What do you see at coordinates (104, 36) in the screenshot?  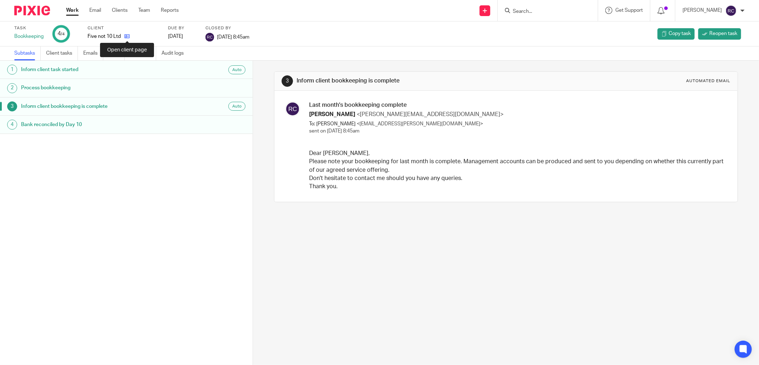 I see `p: Five not 10 Ltd` at bounding box center [104, 36].